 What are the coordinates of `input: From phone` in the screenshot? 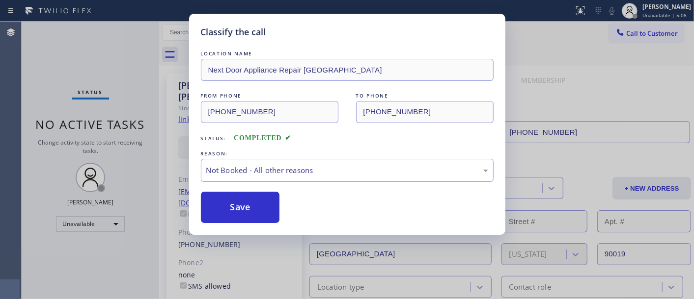 It's located at (269, 112).